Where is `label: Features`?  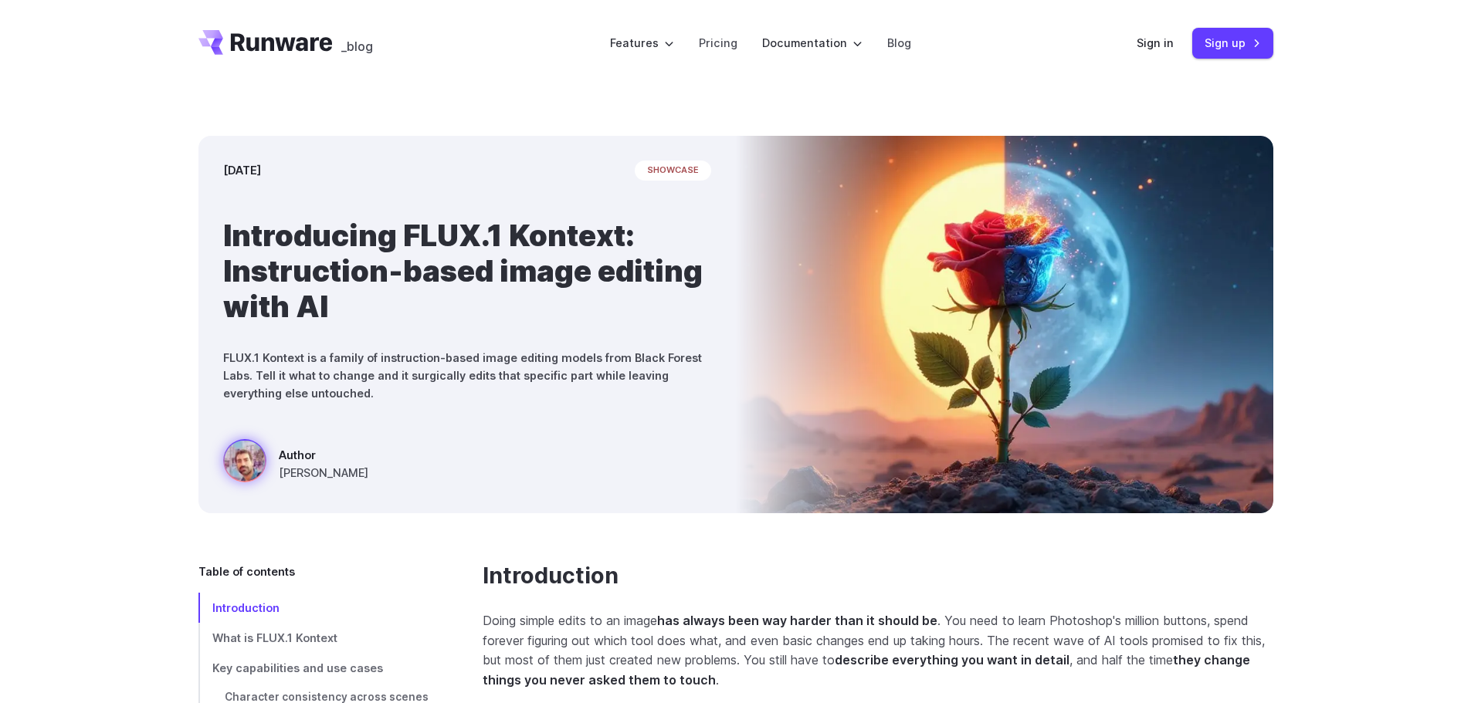
label: Features is located at coordinates (641, 42).